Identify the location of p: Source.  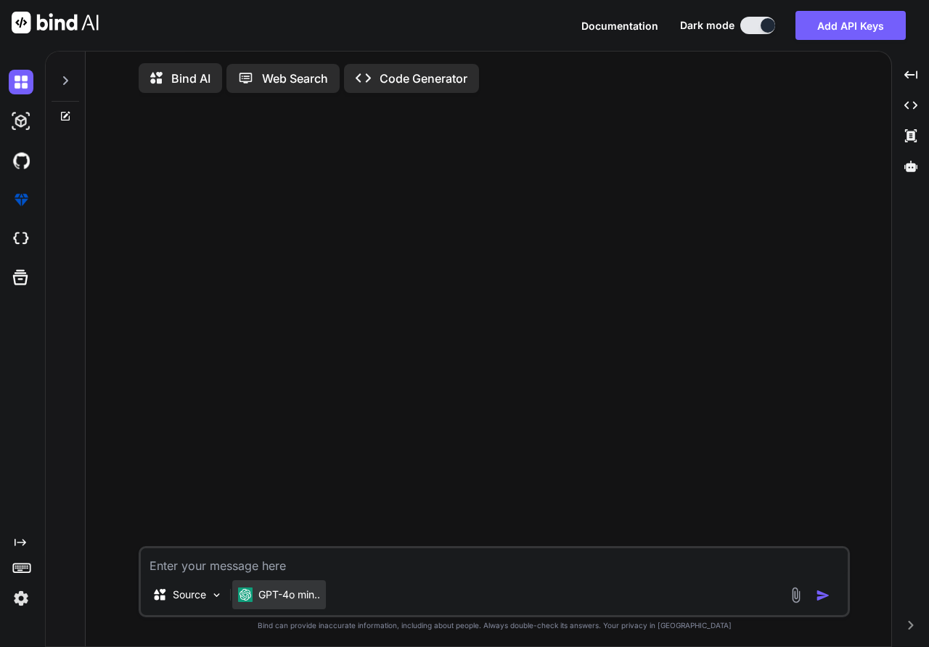
(190, 595).